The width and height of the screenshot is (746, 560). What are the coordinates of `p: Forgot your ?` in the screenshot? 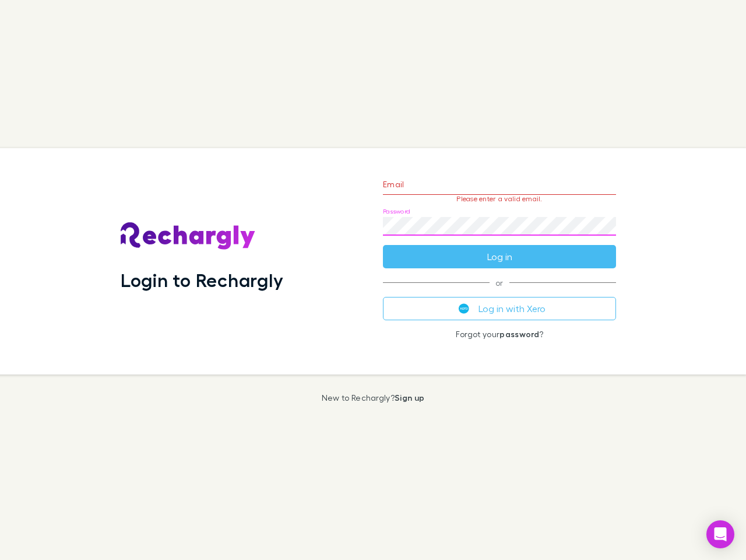 It's located at (500, 334).